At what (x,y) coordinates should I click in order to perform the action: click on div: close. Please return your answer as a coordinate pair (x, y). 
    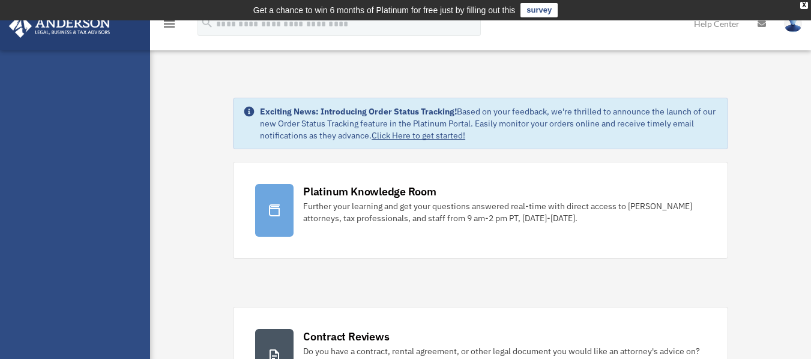
    Looking at the image, I should click on (803, 5).